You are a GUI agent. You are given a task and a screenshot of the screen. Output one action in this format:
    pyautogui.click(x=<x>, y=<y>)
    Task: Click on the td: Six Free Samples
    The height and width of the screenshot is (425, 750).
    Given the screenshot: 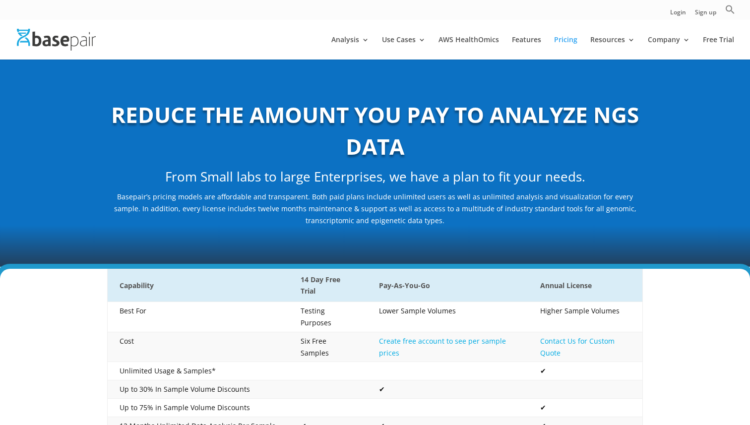 What is the action you would take?
    pyautogui.click(x=328, y=347)
    